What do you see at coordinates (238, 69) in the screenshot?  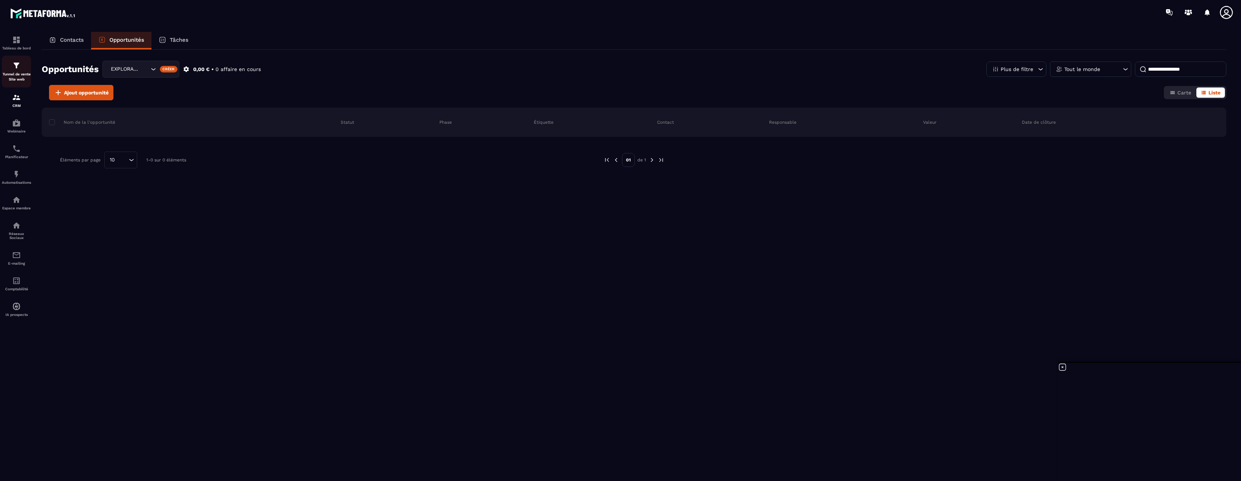 I see `p: 0 affaire en cours` at bounding box center [238, 69].